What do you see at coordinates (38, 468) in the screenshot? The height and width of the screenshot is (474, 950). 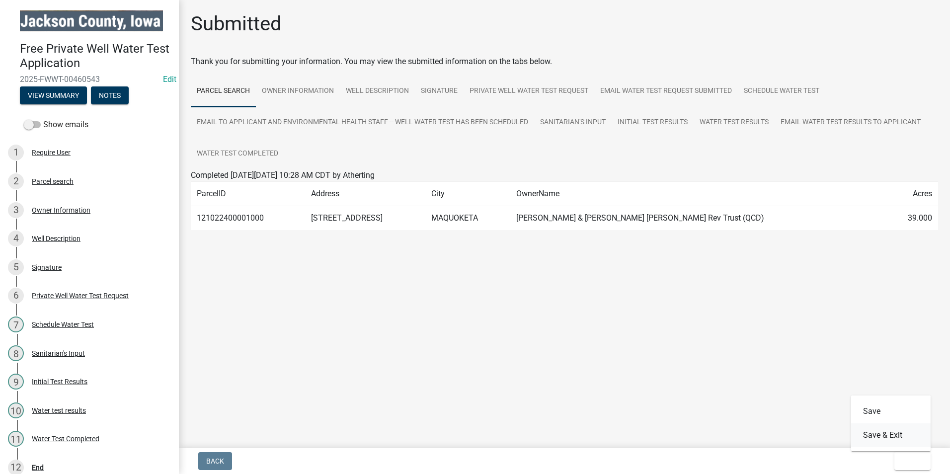 I see `div: End` at bounding box center [38, 468].